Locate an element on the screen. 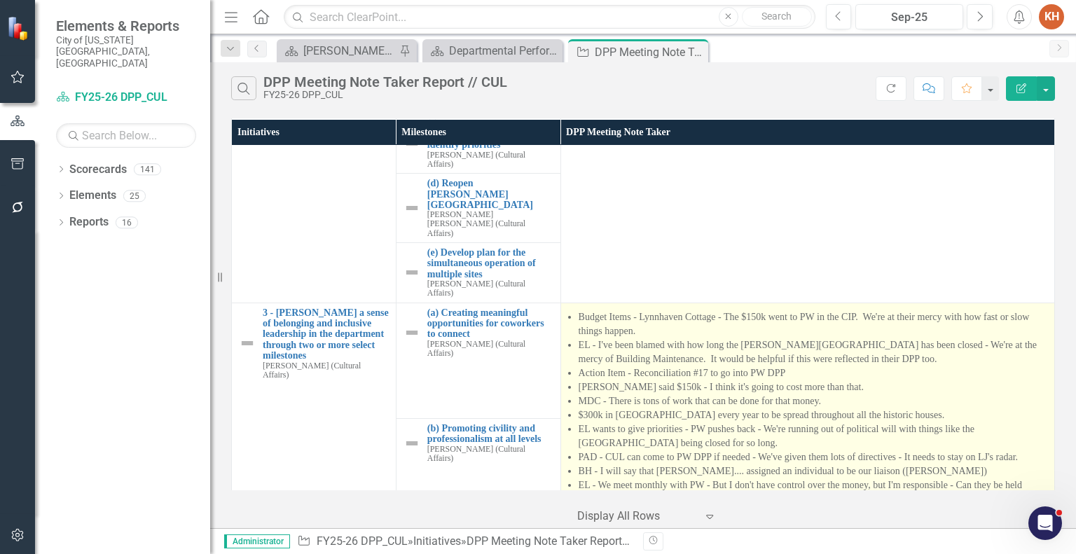 This screenshot has height=554, width=1076. a: (b) Promoting civility and professionalism at all levels is located at coordinates (490, 434).